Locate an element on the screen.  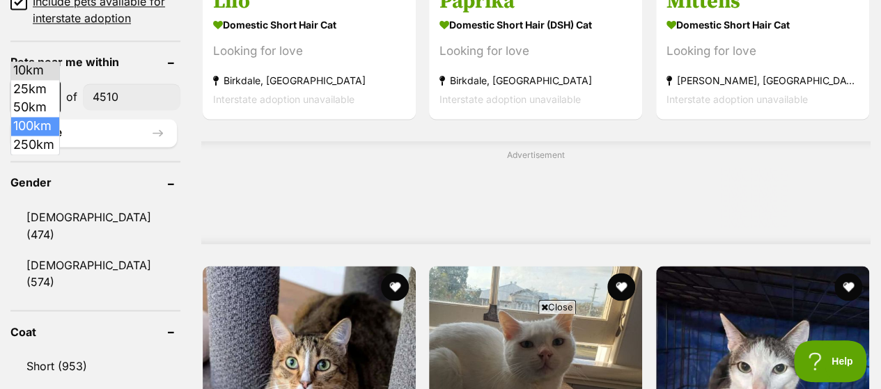
li: 10km is located at coordinates (35, 70).